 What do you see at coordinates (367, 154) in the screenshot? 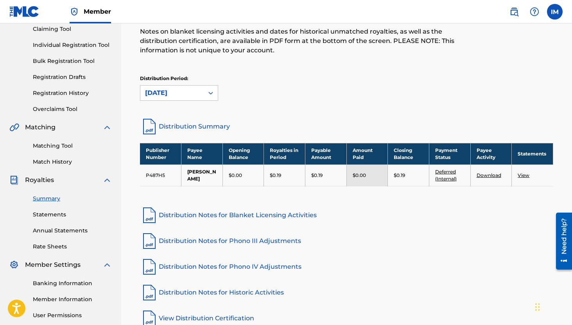
I see `th: Amount Paid` at bounding box center [367, 154].